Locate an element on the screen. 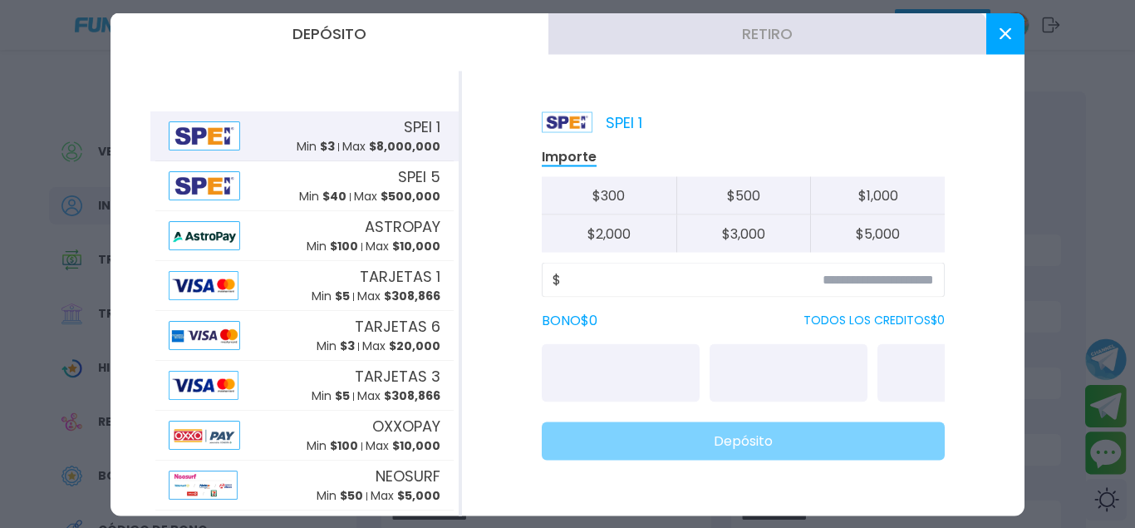 This screenshot has height=528, width=1135. button: AlipayTARJETAS 3Min $5Max $308,866 is located at coordinates (304, 385).